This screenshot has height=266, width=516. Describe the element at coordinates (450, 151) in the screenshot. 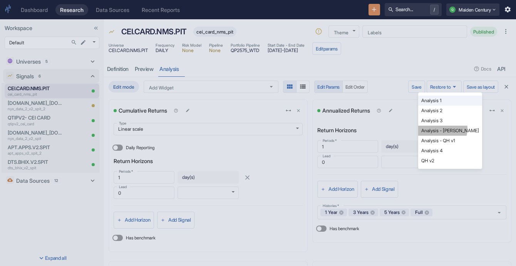

I see `li: Analysis 4` at that location.